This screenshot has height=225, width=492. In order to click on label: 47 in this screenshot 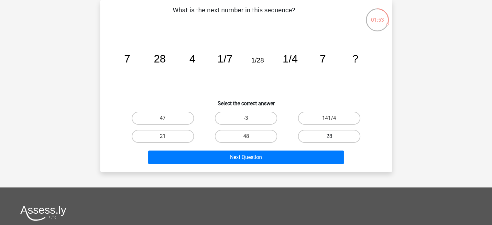, I will do `click(163, 118)`.